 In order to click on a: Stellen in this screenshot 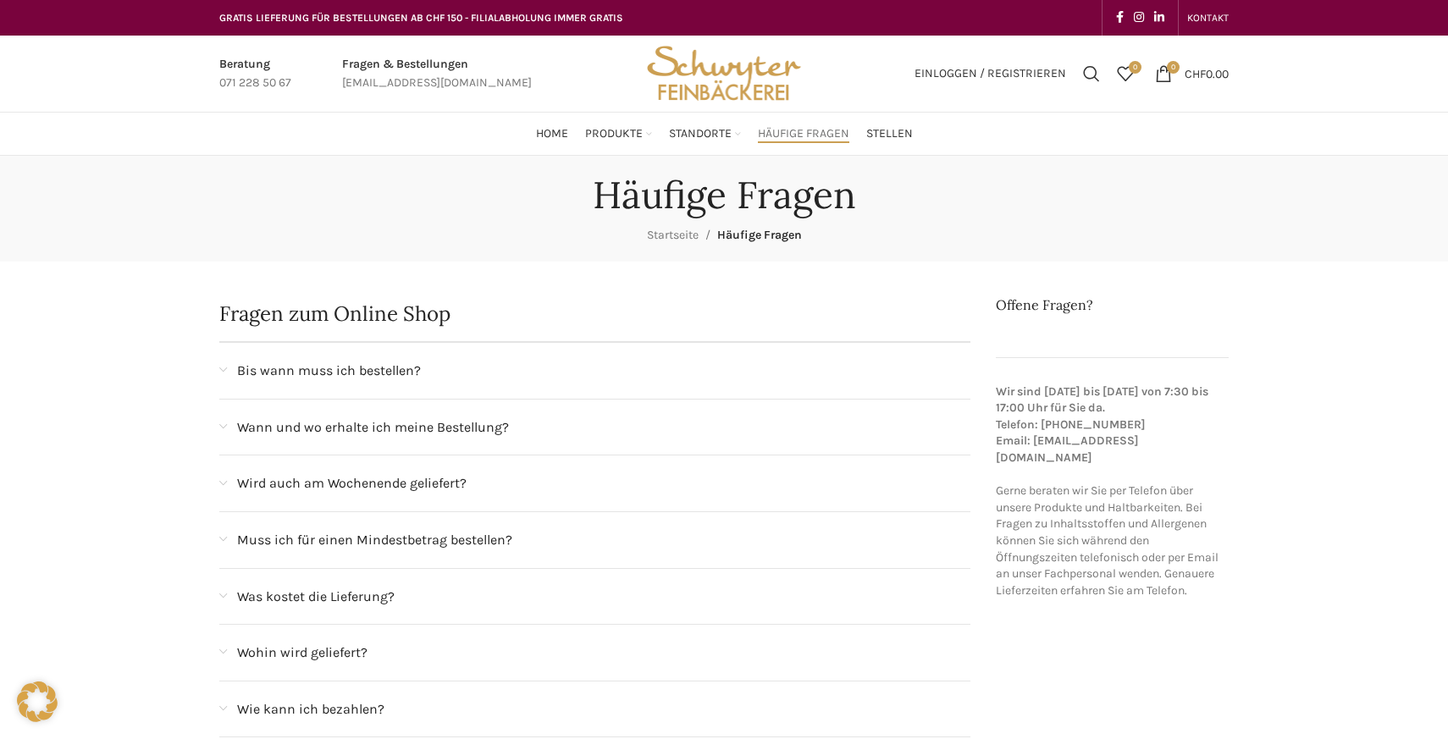, I will do `click(889, 134)`.